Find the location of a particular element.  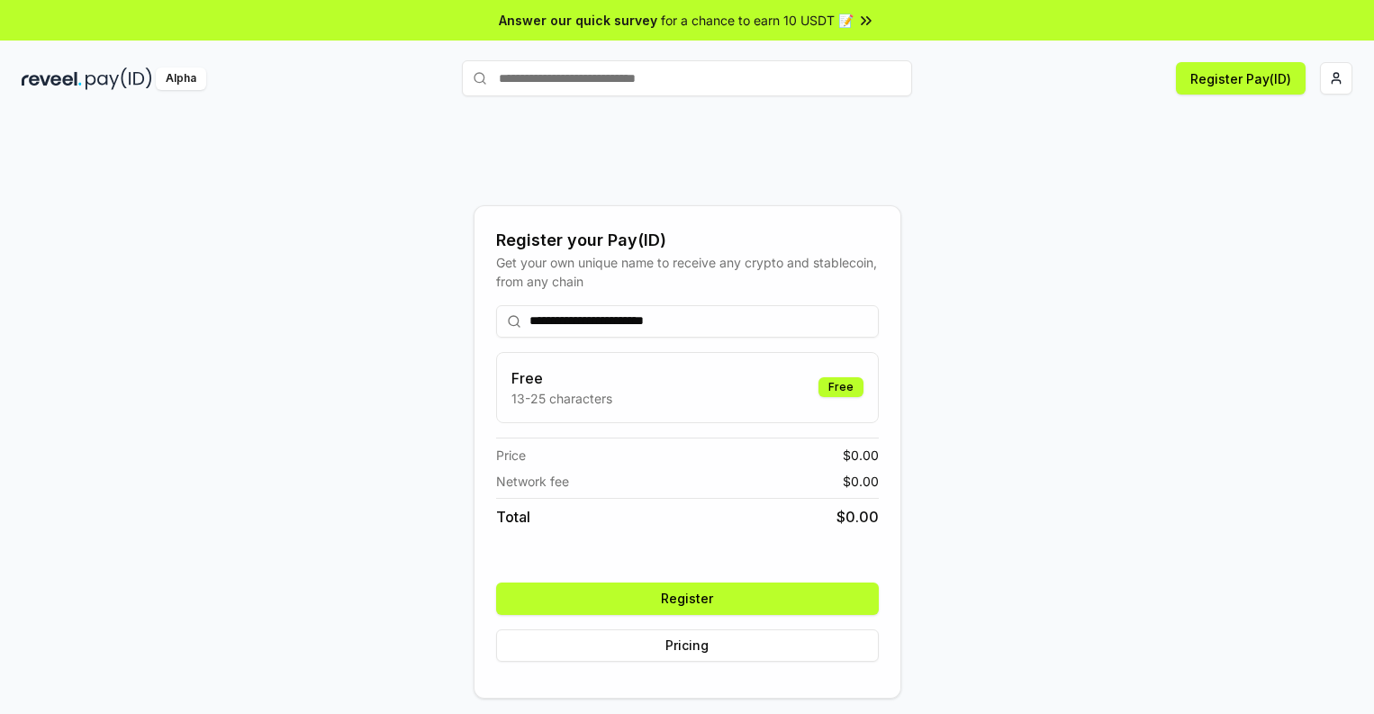

img: pay_id is located at coordinates (119, 78).